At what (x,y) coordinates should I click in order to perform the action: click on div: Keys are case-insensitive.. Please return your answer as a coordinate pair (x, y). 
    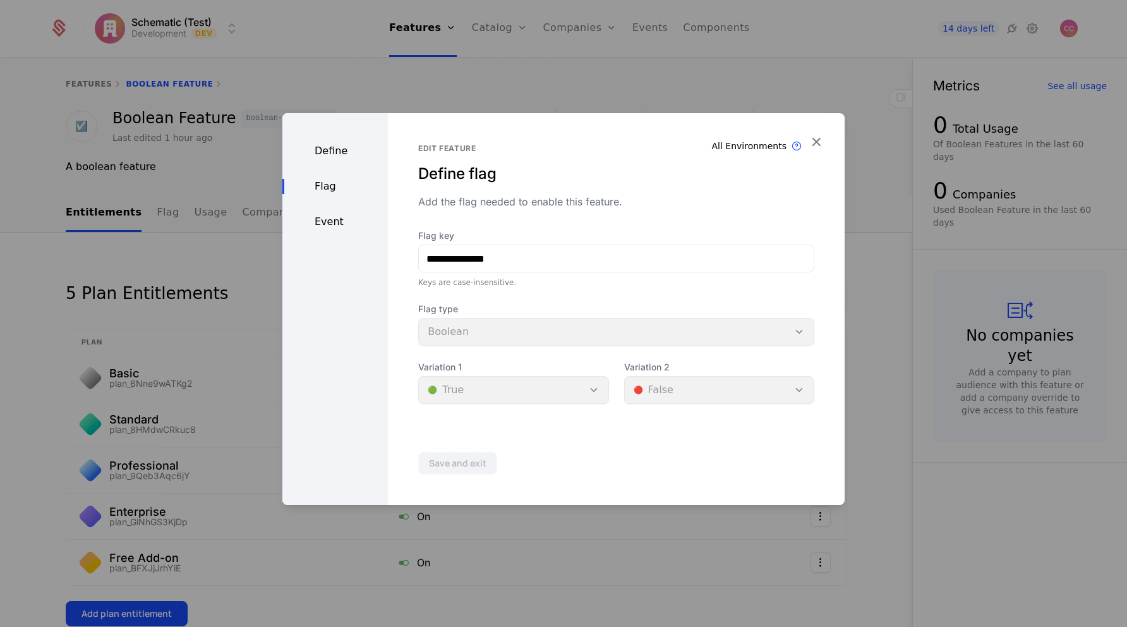
    Looking at the image, I should click on (616, 282).